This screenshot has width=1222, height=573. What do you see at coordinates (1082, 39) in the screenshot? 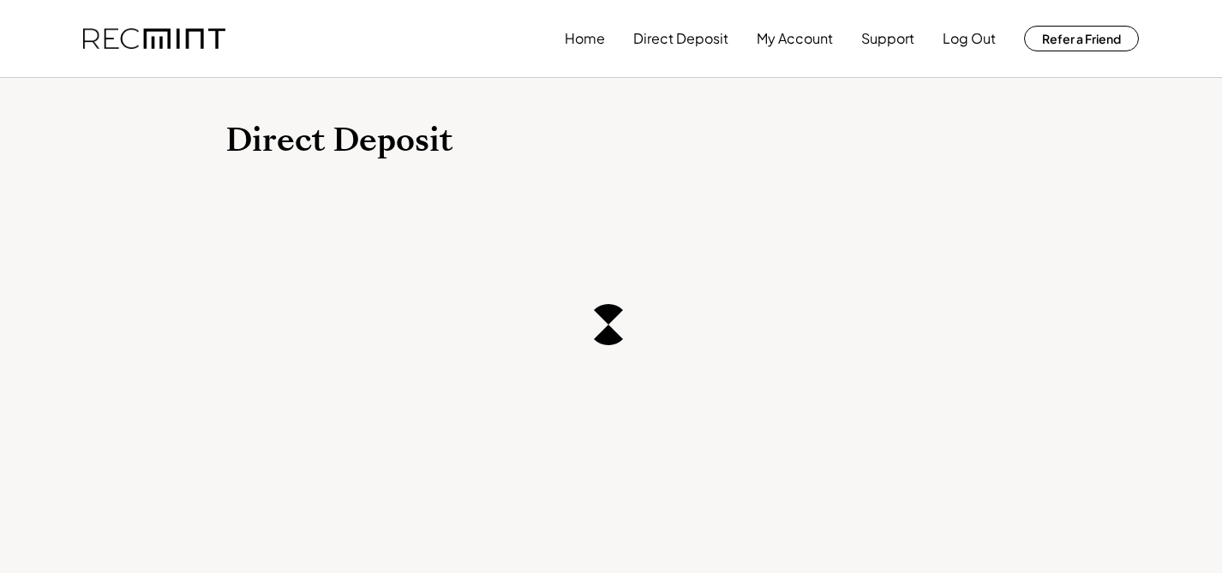
I see `button: Refer a Friend` at bounding box center [1082, 39].